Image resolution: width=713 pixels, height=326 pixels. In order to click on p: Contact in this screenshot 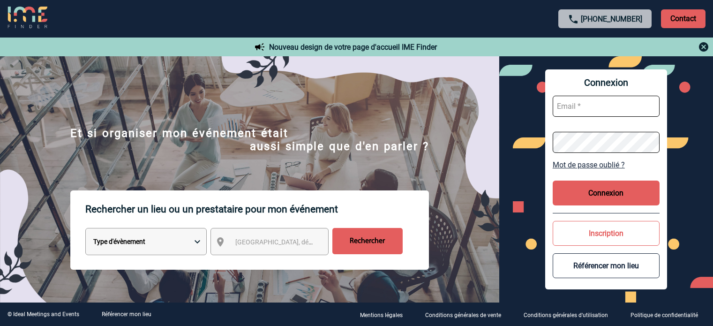, I will do `click(683, 19)`.